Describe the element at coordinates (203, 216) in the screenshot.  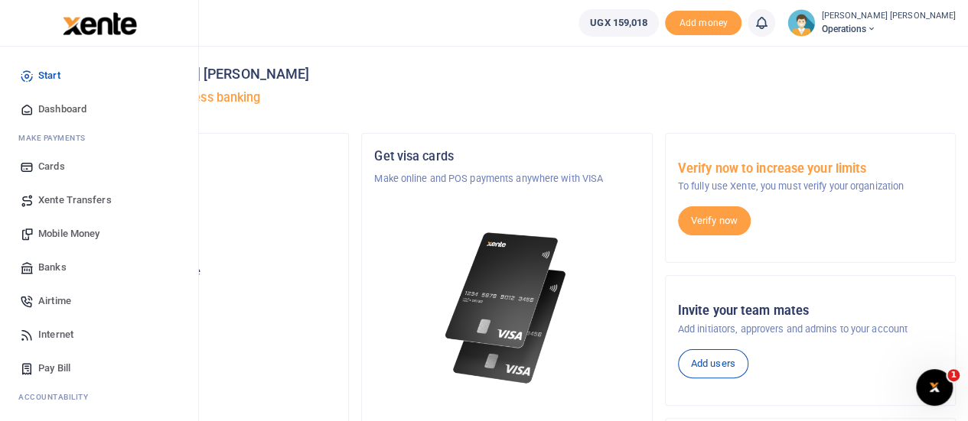
I see `h5: Account` at that location.